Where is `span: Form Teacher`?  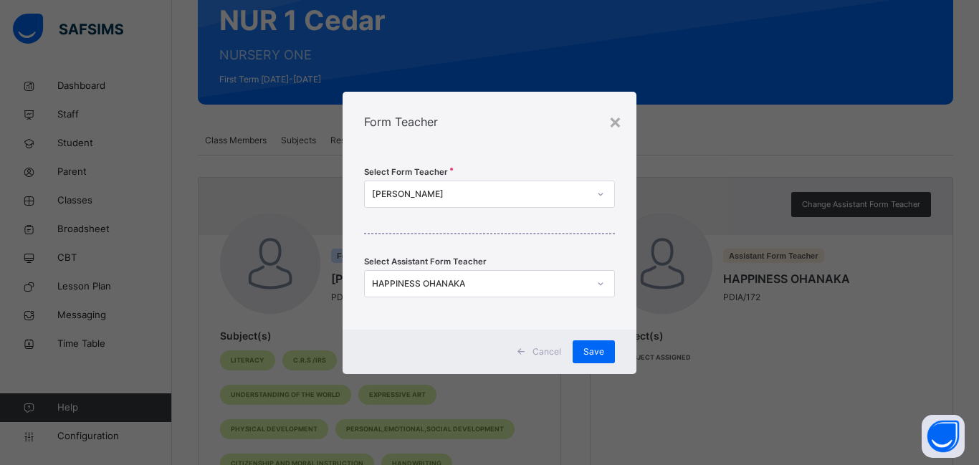 span: Form Teacher is located at coordinates (401, 122).